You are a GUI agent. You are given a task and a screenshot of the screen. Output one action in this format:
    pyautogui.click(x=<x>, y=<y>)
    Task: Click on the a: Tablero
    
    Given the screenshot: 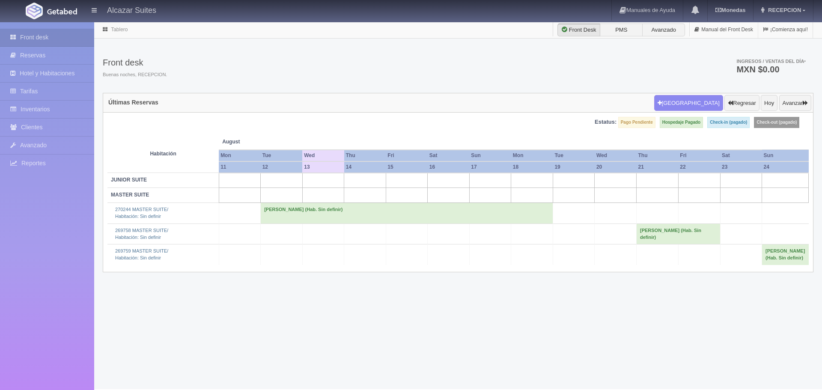 What is the action you would take?
    pyautogui.click(x=119, y=30)
    